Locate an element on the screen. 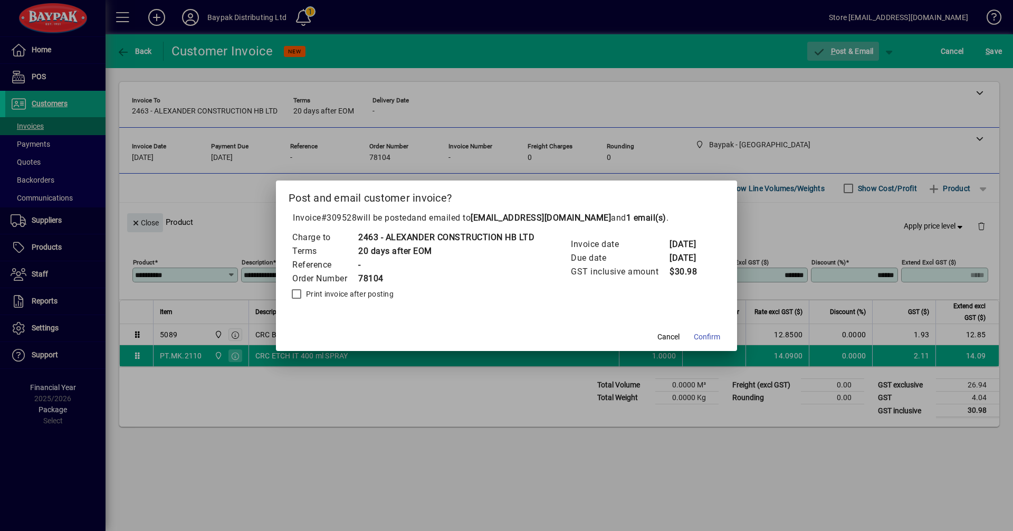 This screenshot has width=1013, height=531. td: Reference is located at coordinates (324, 265).